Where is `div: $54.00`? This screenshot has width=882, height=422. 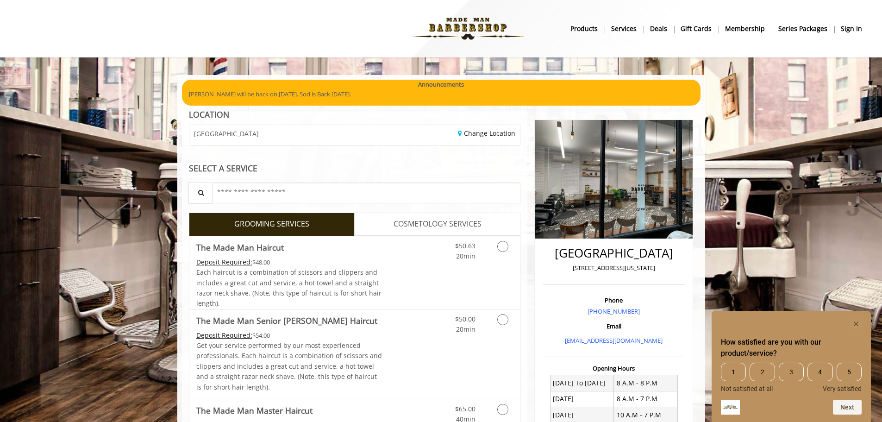 div: $54.00 is located at coordinates (290, 335).